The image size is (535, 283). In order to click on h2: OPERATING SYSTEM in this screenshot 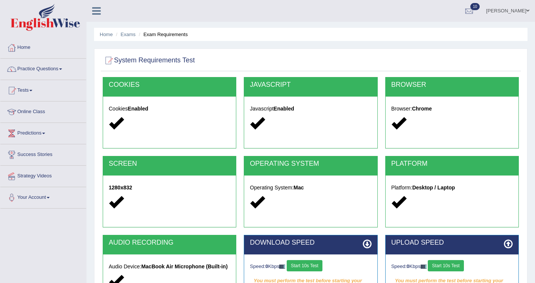, I will do `click(310, 164)`.